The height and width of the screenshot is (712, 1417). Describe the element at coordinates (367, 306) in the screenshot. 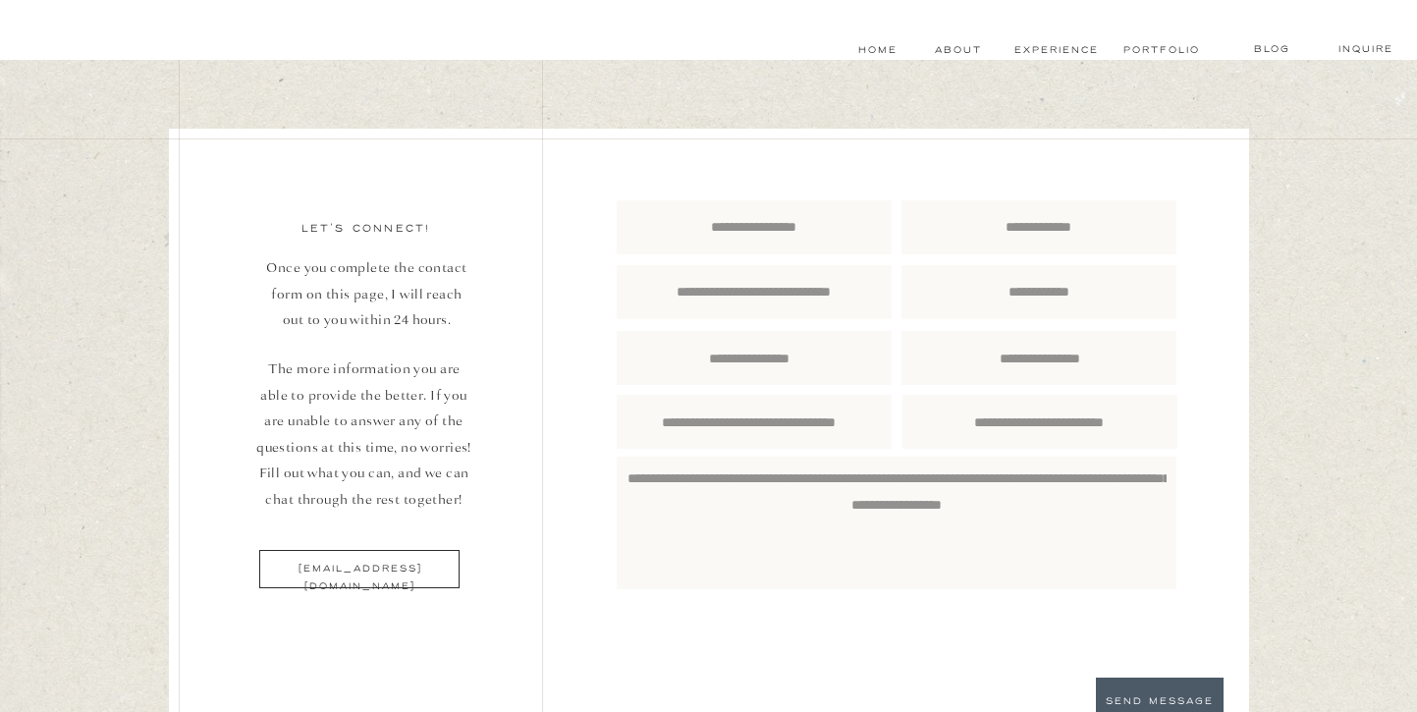

I see `p: Once you complete the contact form on this page, I will reach out to you within 24 hours.` at that location.